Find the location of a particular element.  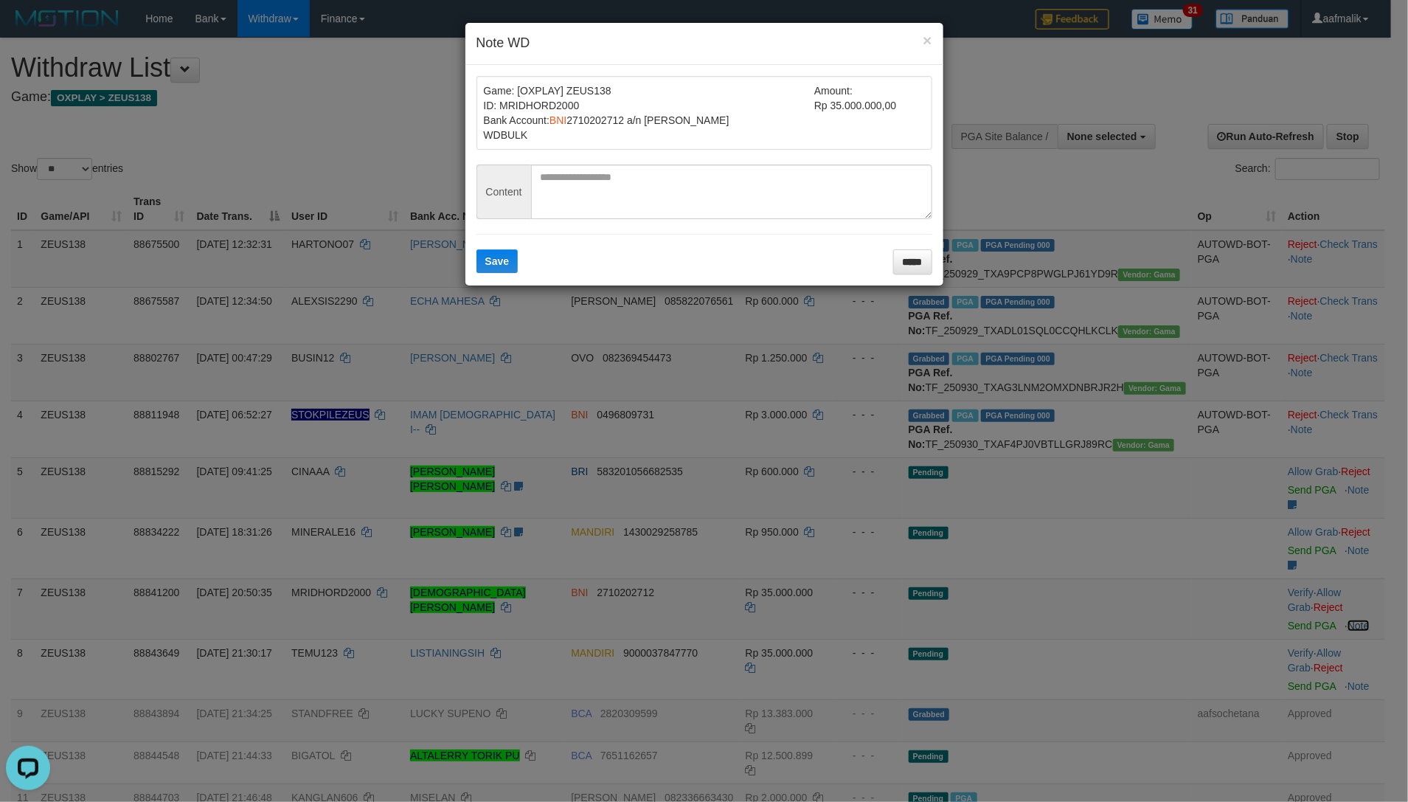

span: Save is located at coordinates (497, 261).